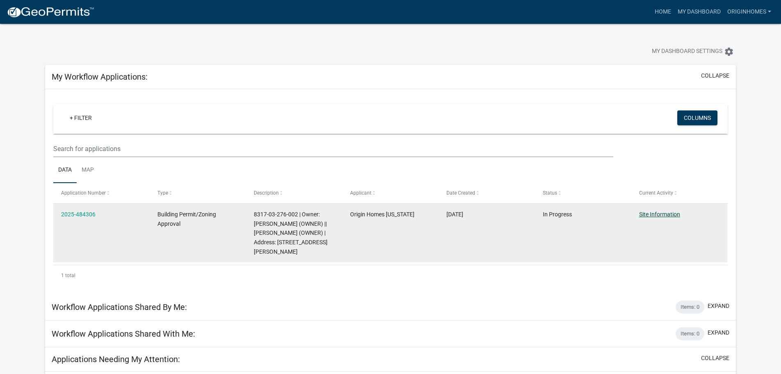 The height and width of the screenshot is (374, 781). What do you see at coordinates (382, 214) in the screenshot?
I see `span: Origin Homes Iowa` at bounding box center [382, 214].